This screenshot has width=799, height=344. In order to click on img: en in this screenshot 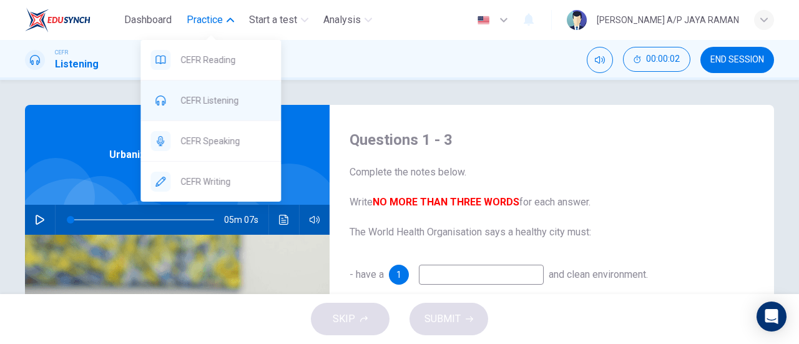, I will do `click(483, 20)`.